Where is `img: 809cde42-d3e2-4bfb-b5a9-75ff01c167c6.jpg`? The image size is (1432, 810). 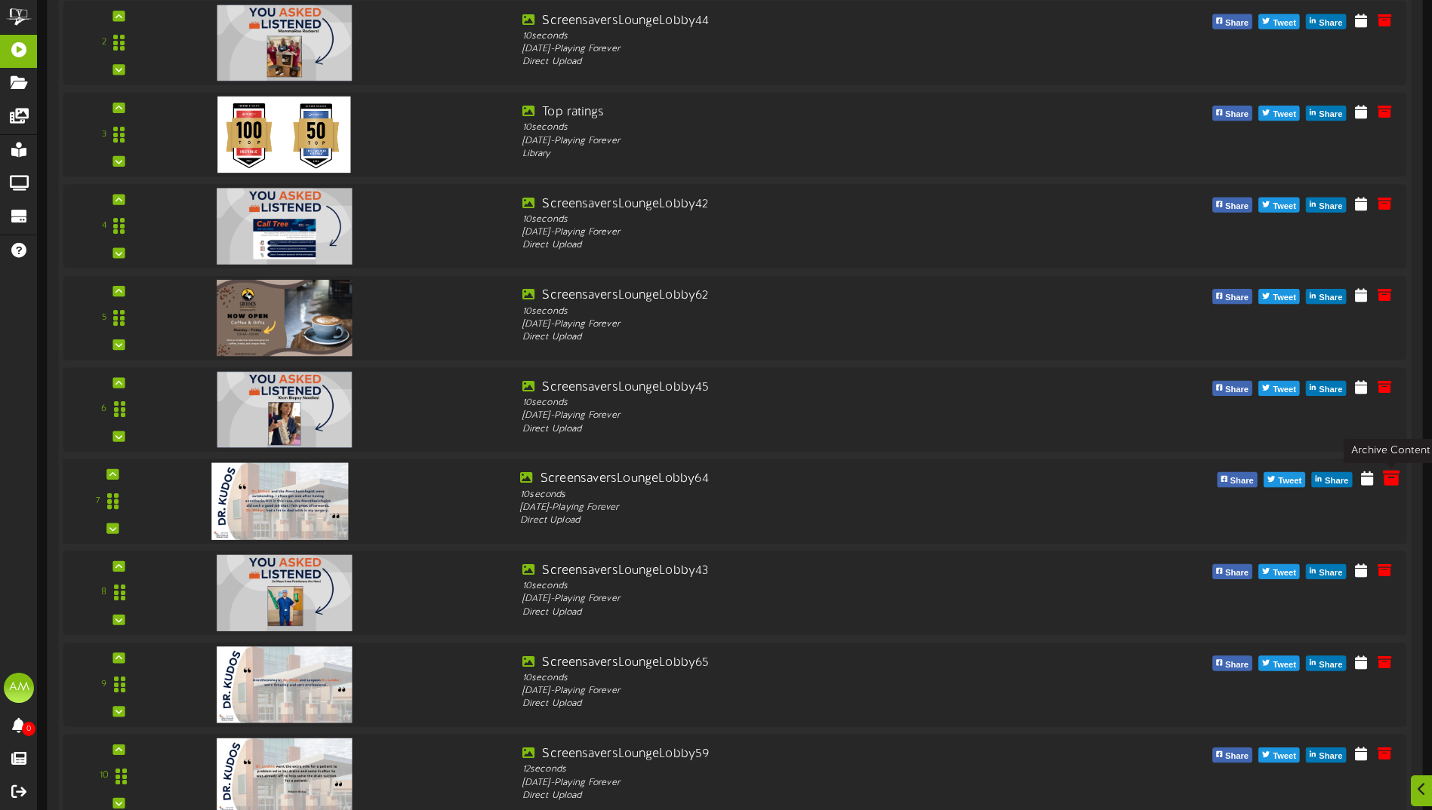 img: 809cde42-d3e2-4bfb-b5a9-75ff01c167c6.jpg is located at coordinates (284, 134).